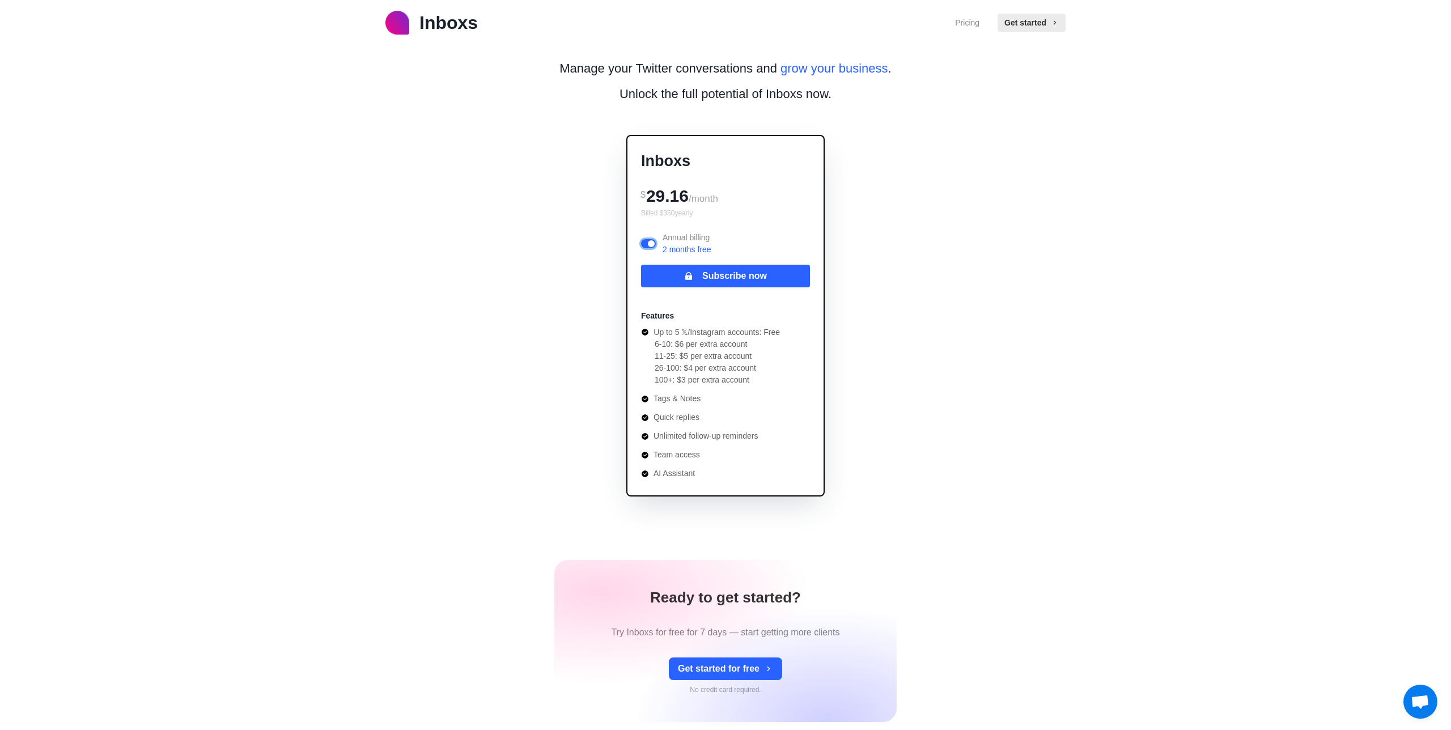  Describe the element at coordinates (834, 68) in the screenshot. I see `span: grow your business` at that location.